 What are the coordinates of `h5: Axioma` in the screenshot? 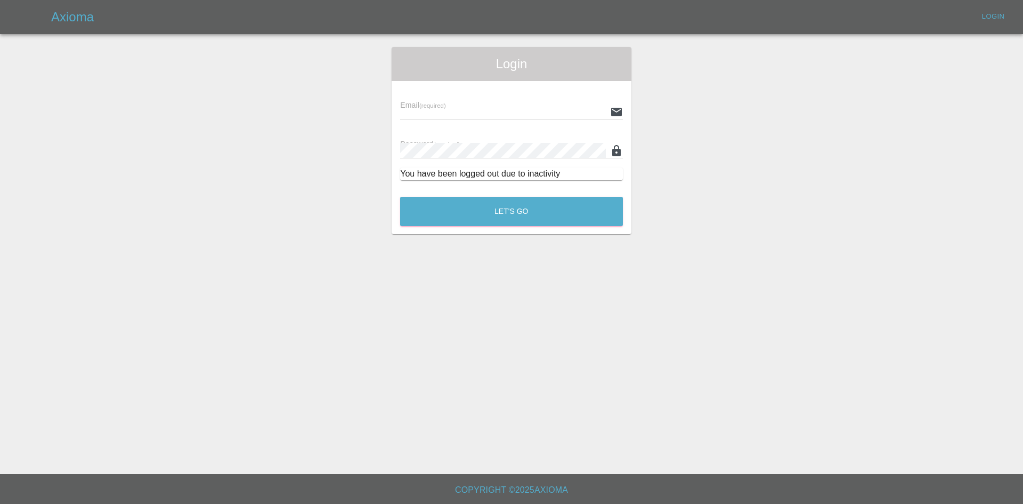 It's located at (72, 17).